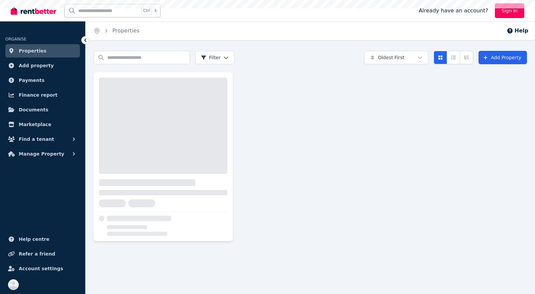 The width and height of the screenshot is (535, 294). Describe the element at coordinates (41, 154) in the screenshot. I see `span: Manage Property` at that location.